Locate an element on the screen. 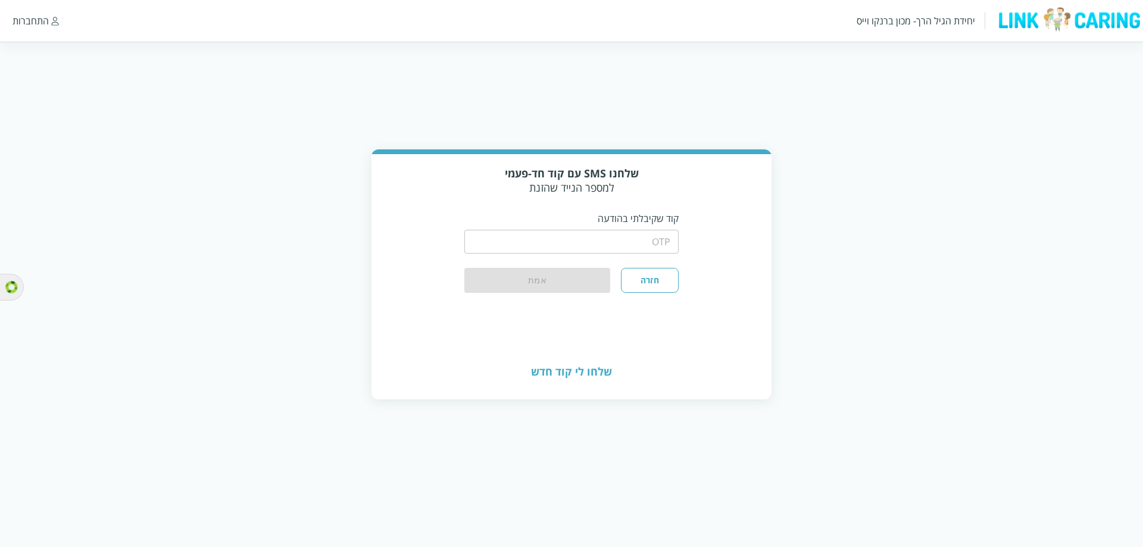  strong: שלחנו SMS עם קוד חד-פעמי is located at coordinates (571, 173).